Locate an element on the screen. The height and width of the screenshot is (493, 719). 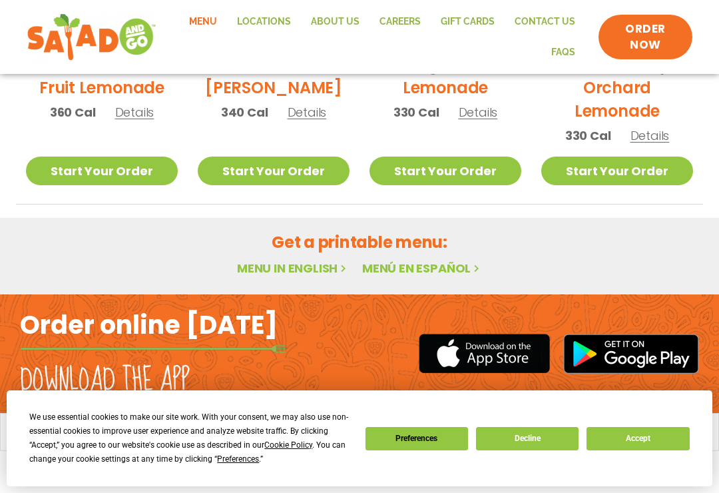
a: Menu is located at coordinates (203, 22).